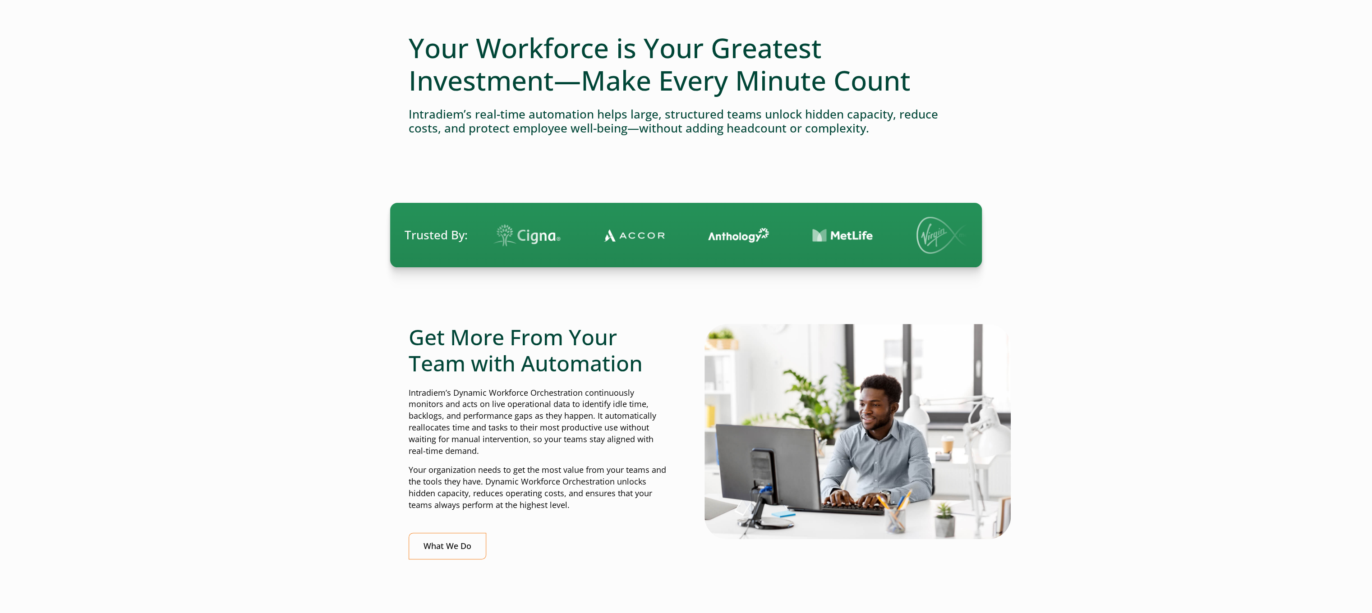 This screenshot has height=613, width=1372. What do you see at coordinates (937, 235) in the screenshot?
I see `img: Virgin Media logo.` at bounding box center [937, 235].